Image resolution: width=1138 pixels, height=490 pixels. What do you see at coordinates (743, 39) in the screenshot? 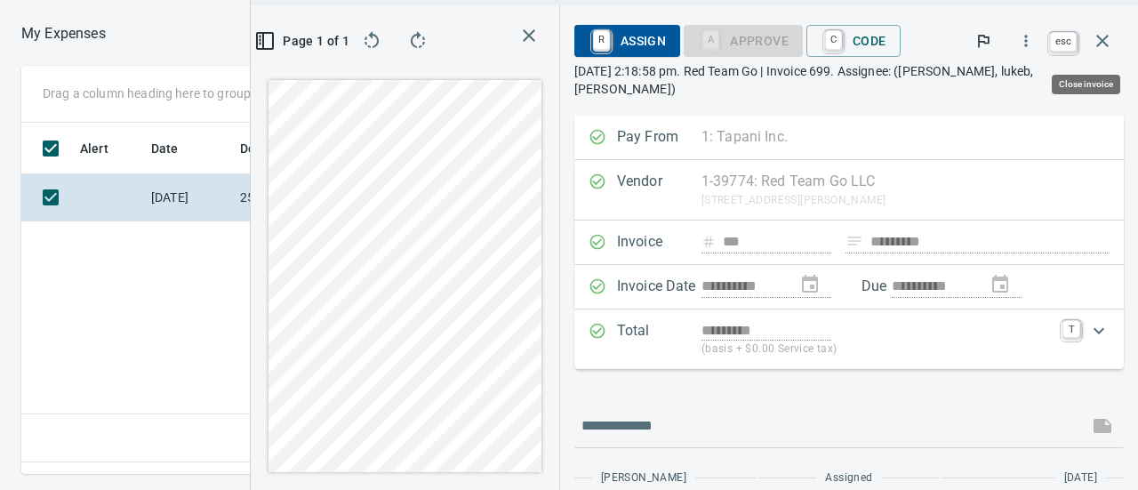
I see `div: Coding Required` at bounding box center [743, 39].